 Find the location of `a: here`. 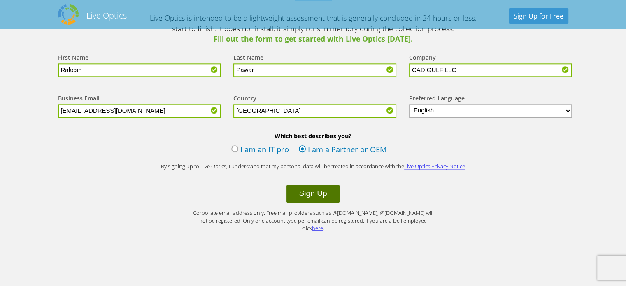

a: here is located at coordinates (317, 228).